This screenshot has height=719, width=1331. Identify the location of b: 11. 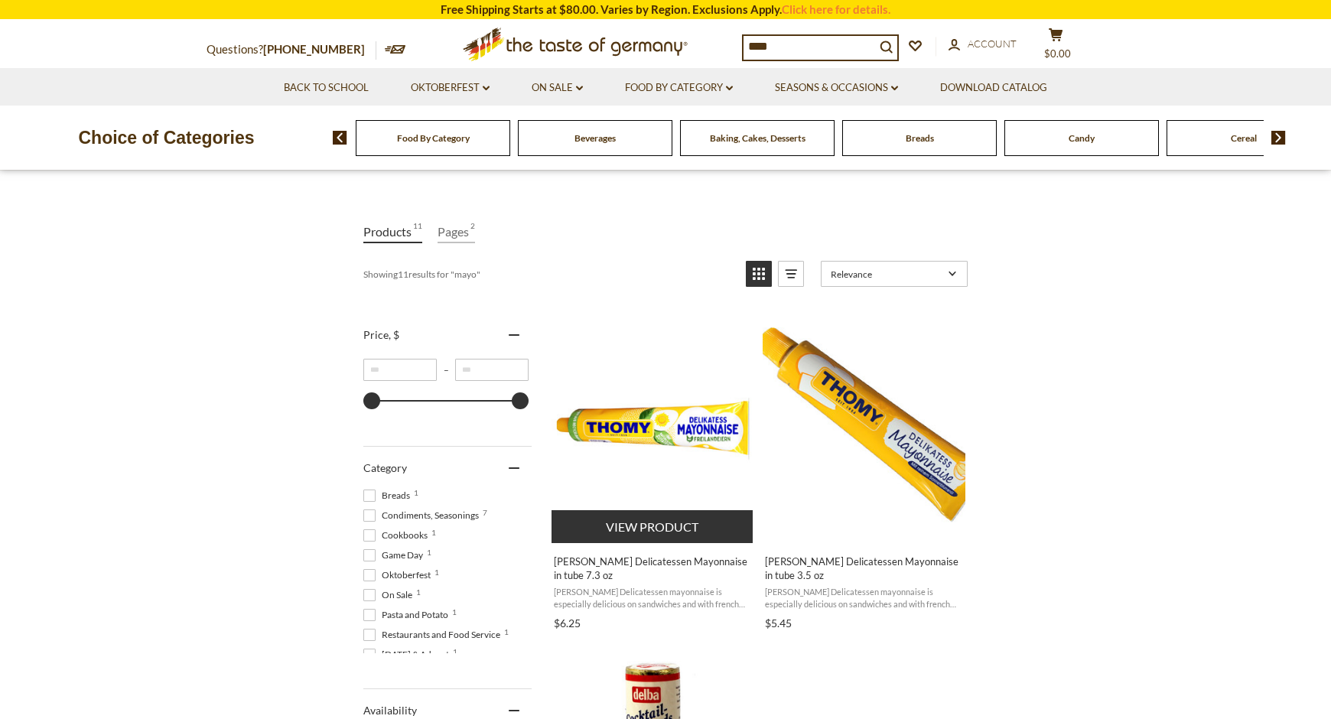
(403, 274).